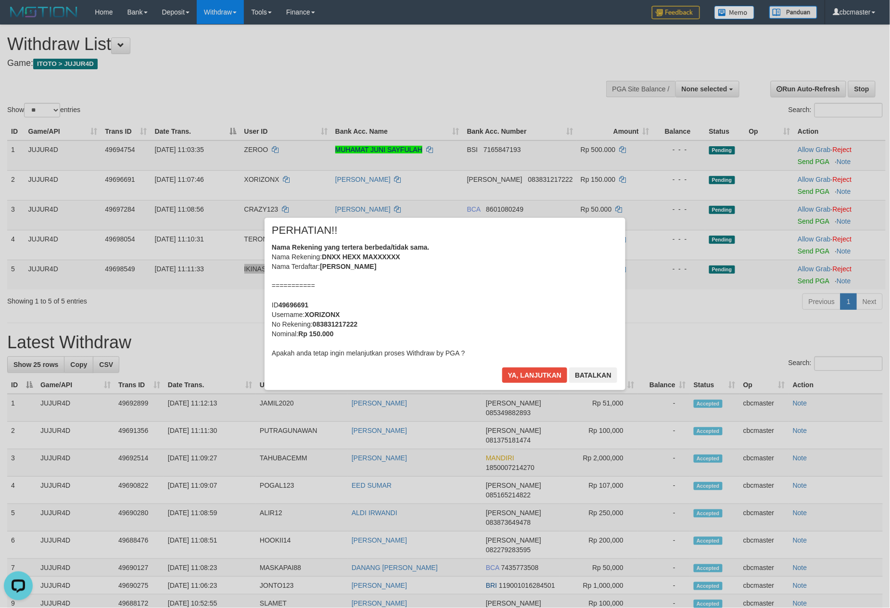  Describe the element at coordinates (351, 247) in the screenshot. I see `b: Nama Rekening yang tertera berbeda/tidak sama.` at that location.